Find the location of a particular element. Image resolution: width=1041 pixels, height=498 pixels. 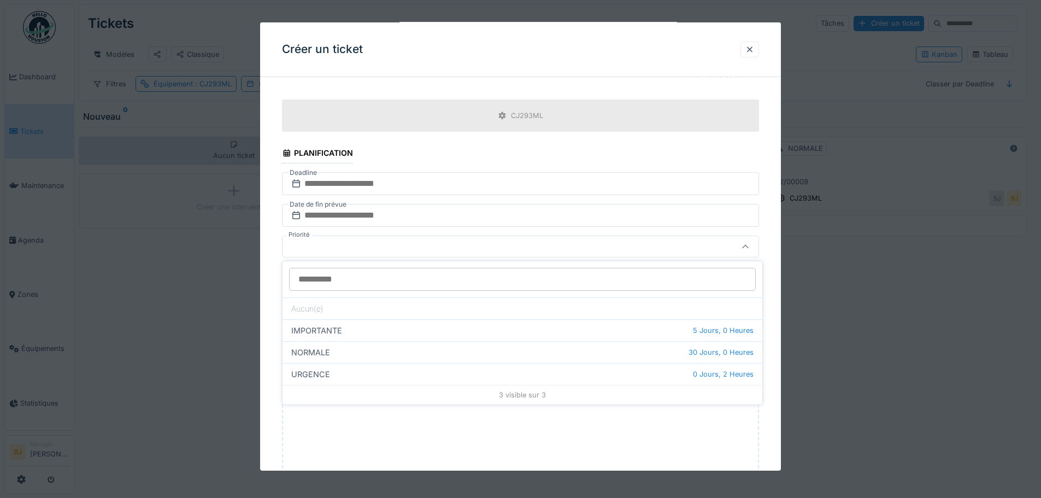

h3: Créer un ticket is located at coordinates (323, 49).